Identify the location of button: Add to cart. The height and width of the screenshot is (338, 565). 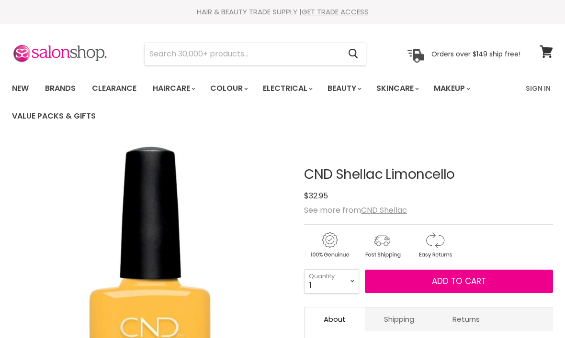
(458, 282).